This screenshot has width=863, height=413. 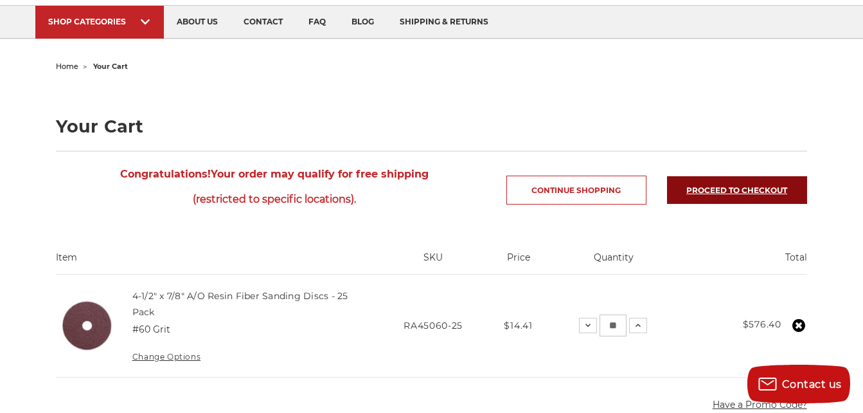 I want to click on a: home, so click(x=67, y=66).